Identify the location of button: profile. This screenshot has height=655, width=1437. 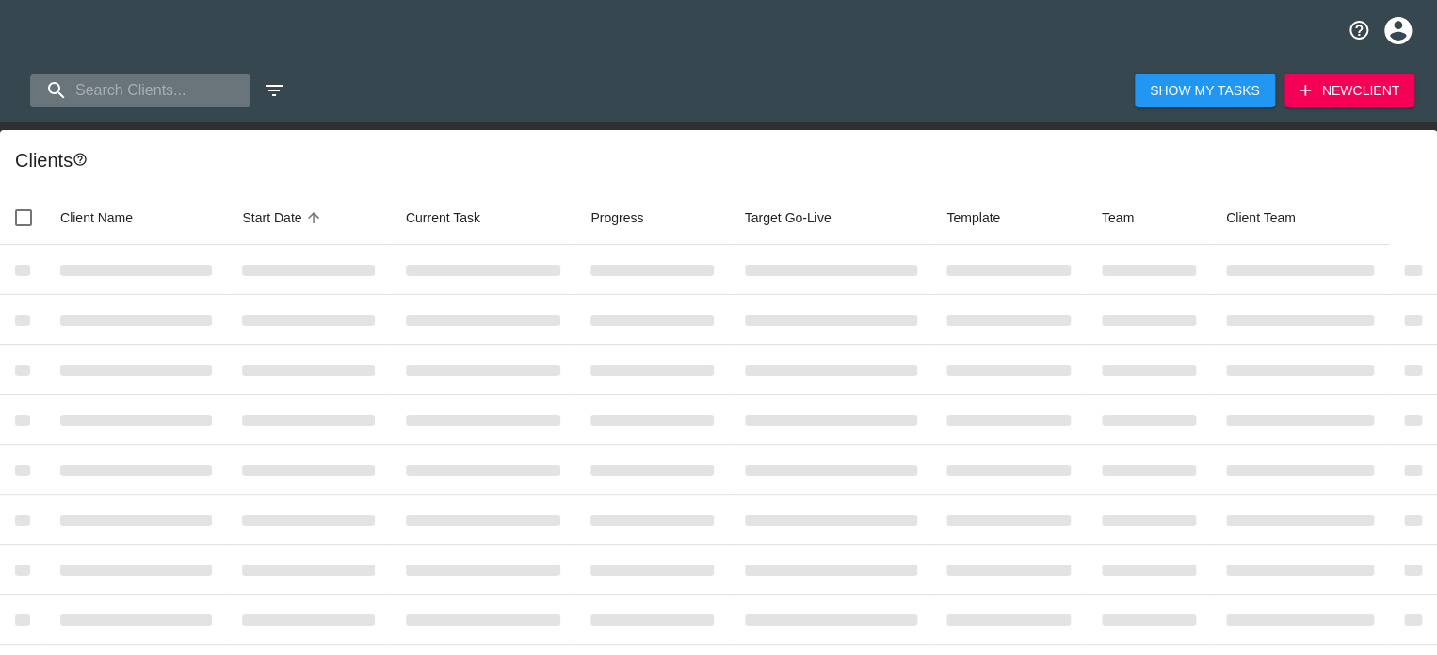
(1398, 30).